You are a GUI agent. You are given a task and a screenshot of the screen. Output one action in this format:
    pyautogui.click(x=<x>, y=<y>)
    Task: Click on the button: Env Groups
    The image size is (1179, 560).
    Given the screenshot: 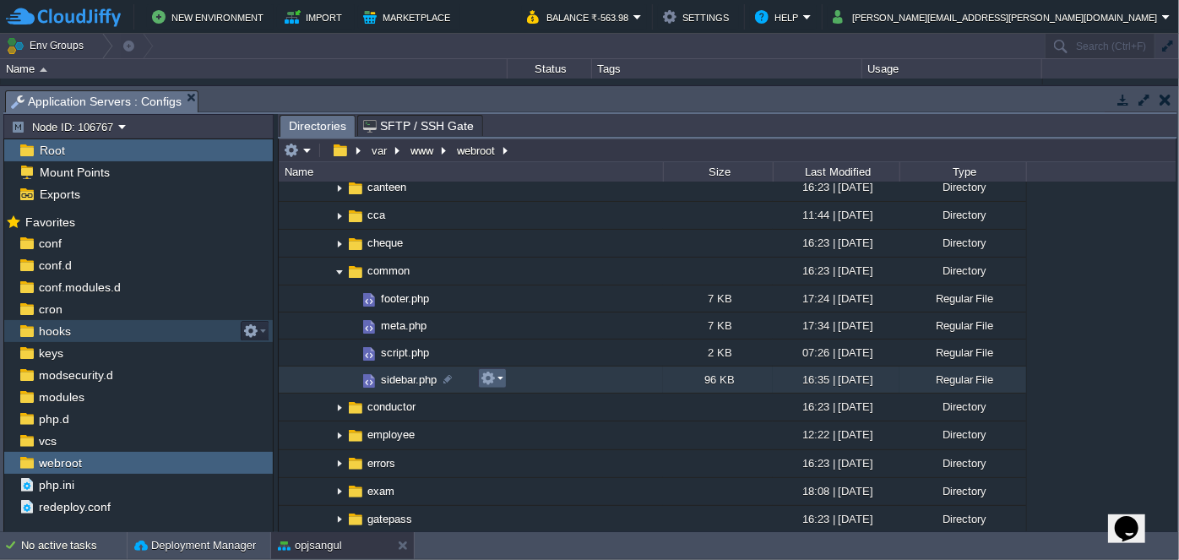 What is the action you would take?
    pyautogui.click(x=47, y=46)
    